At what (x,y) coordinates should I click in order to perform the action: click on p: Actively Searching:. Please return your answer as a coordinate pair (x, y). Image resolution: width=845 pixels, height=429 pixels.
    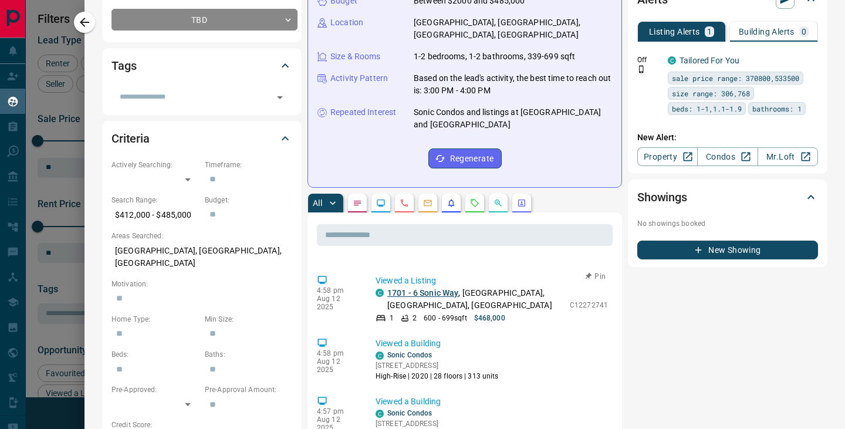
    Looking at the image, I should click on (155, 165).